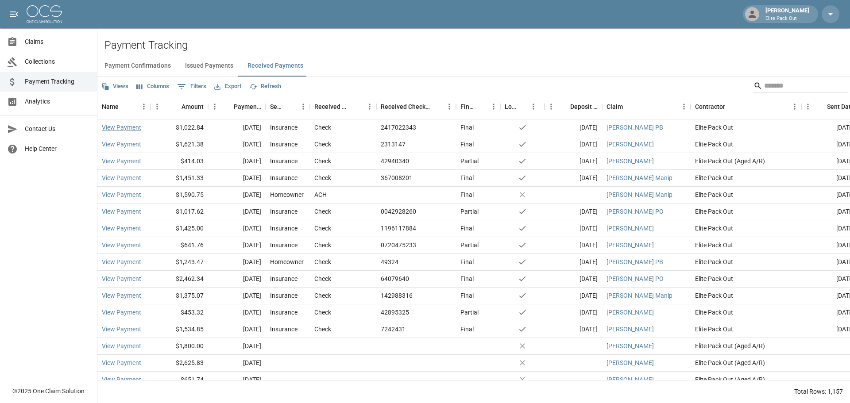 The image size is (850, 403). What do you see at coordinates (153, 86) in the screenshot?
I see `button: Select columns` at bounding box center [153, 86].